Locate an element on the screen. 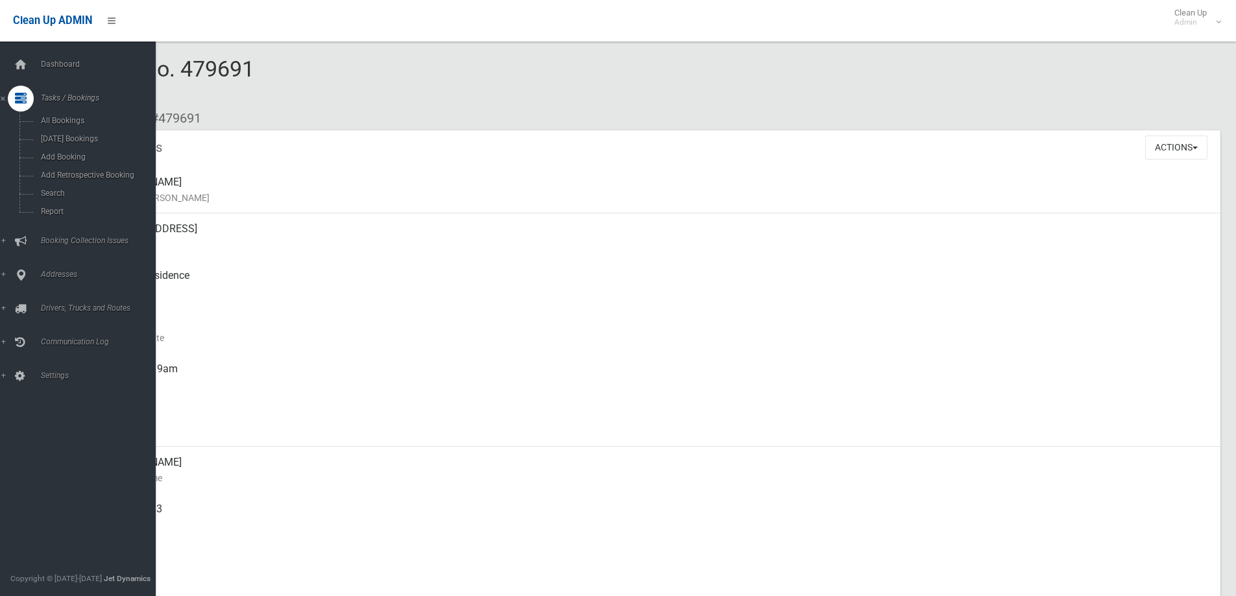 The width and height of the screenshot is (1236, 596). small: Address is located at coordinates (656, 245).